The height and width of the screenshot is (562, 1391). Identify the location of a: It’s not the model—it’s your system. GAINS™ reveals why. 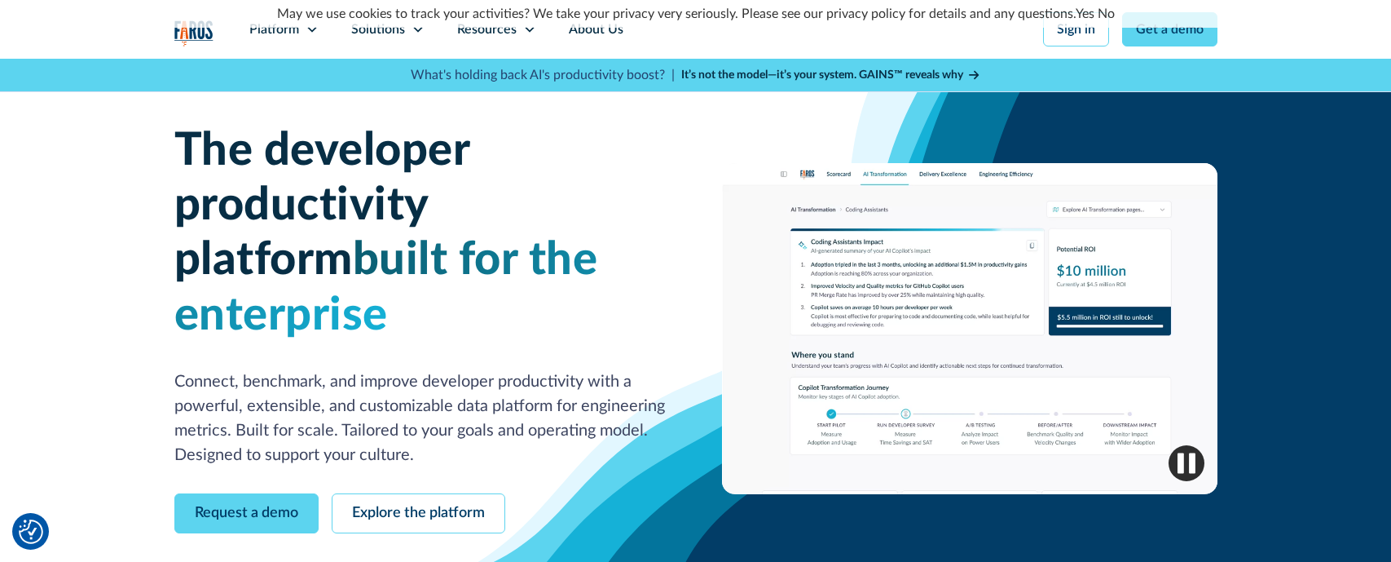
(831, 75).